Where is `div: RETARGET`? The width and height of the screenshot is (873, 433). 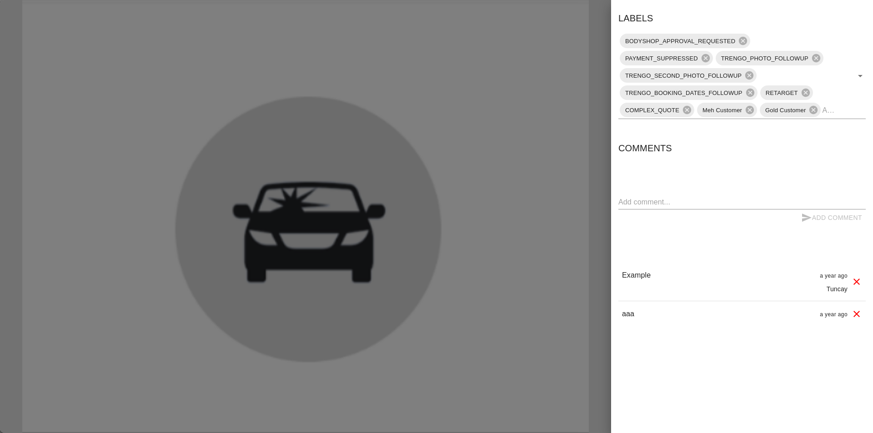
div: RETARGET is located at coordinates (787, 93).